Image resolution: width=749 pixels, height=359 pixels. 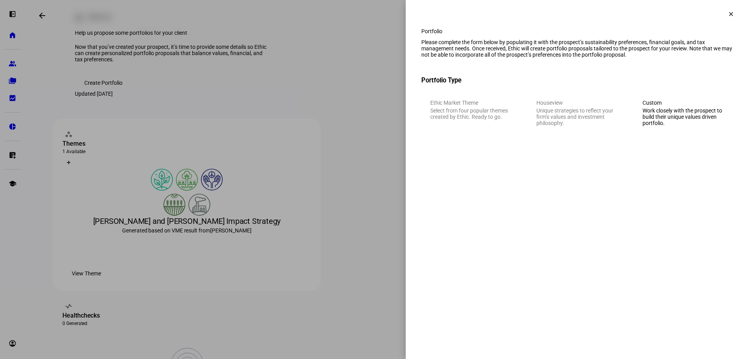 I want to click on eth-mega-radio-button: Custom, so click(x=684, y=113).